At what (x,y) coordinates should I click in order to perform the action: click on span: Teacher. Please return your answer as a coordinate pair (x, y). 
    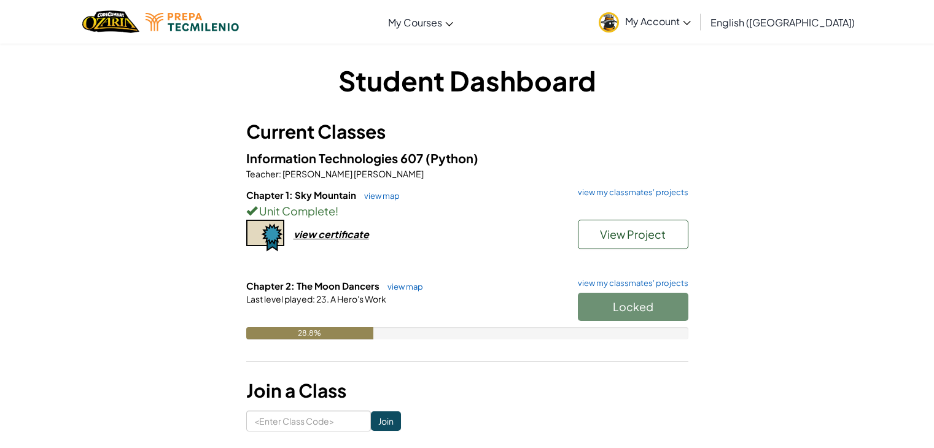
    Looking at the image, I should click on (262, 174).